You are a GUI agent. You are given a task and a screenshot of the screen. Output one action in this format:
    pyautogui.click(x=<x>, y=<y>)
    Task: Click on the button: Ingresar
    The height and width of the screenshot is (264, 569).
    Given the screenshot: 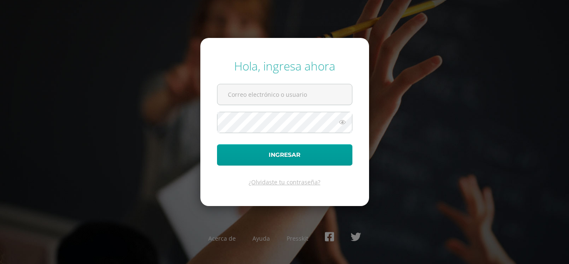 What is the action you would take?
    pyautogui.click(x=284, y=155)
    